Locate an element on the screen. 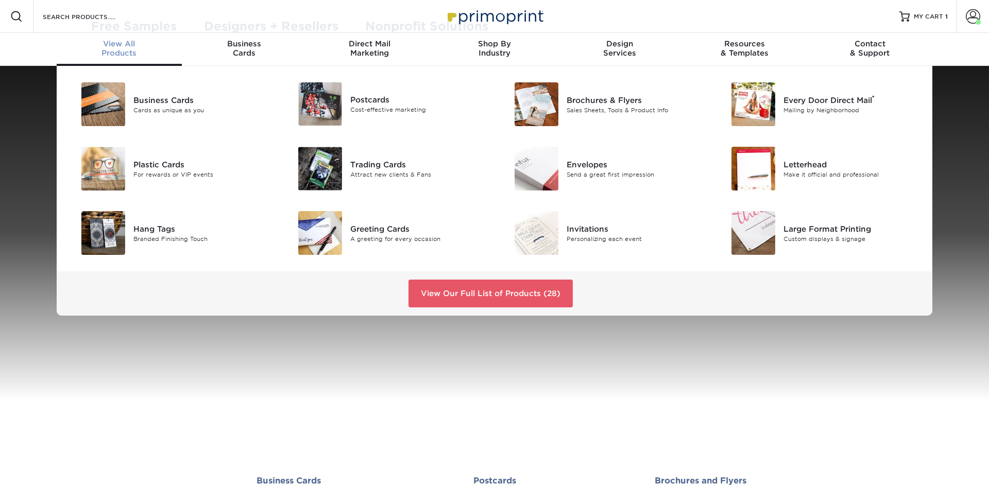  span: View All is located at coordinates (119, 44).